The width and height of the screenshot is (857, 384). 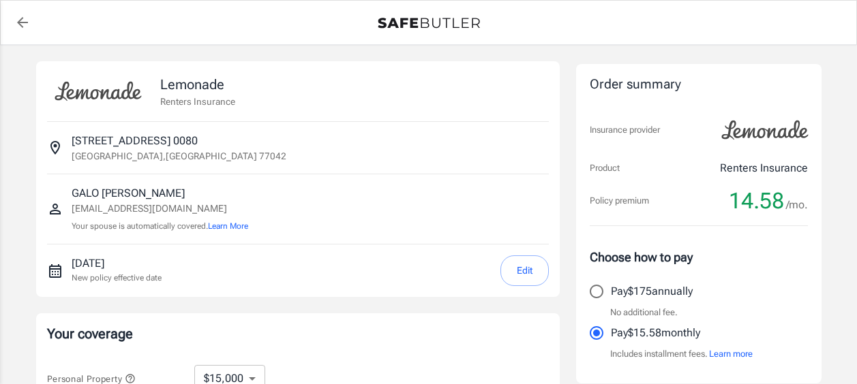 I want to click on p: Your coverage, so click(x=298, y=334).